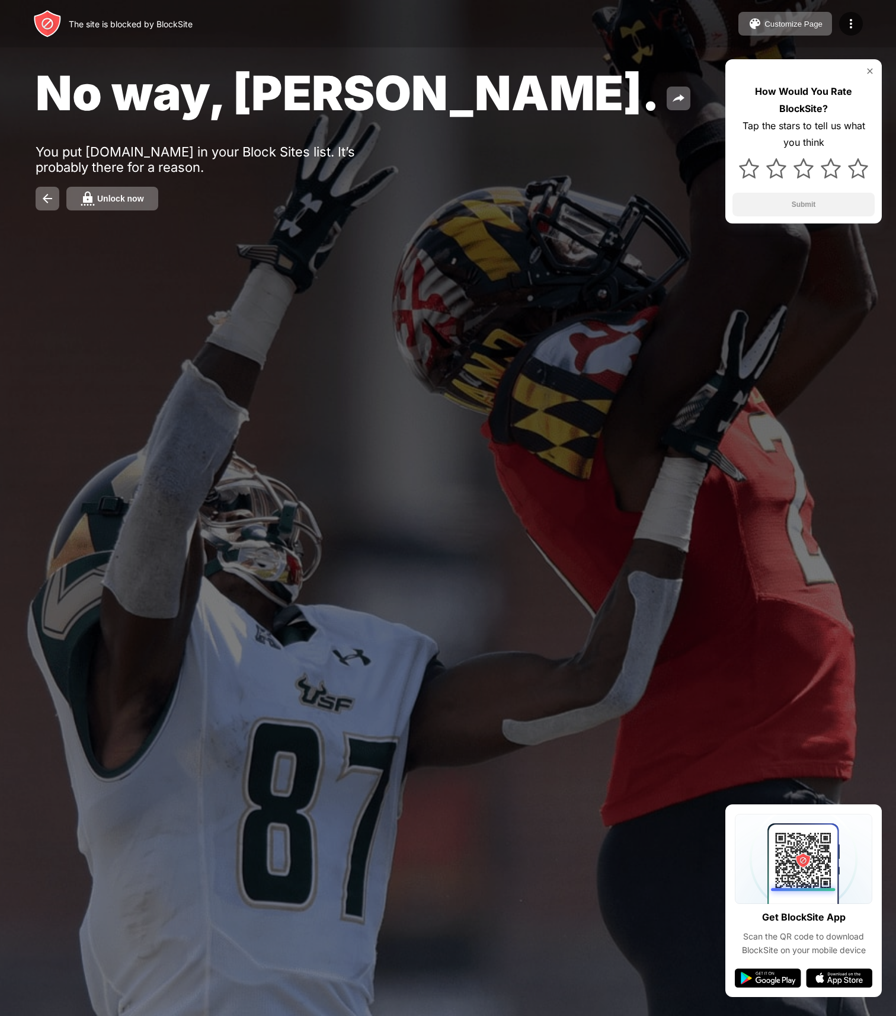  Describe the element at coordinates (88, 199) in the screenshot. I see `img: password.svg` at that location.